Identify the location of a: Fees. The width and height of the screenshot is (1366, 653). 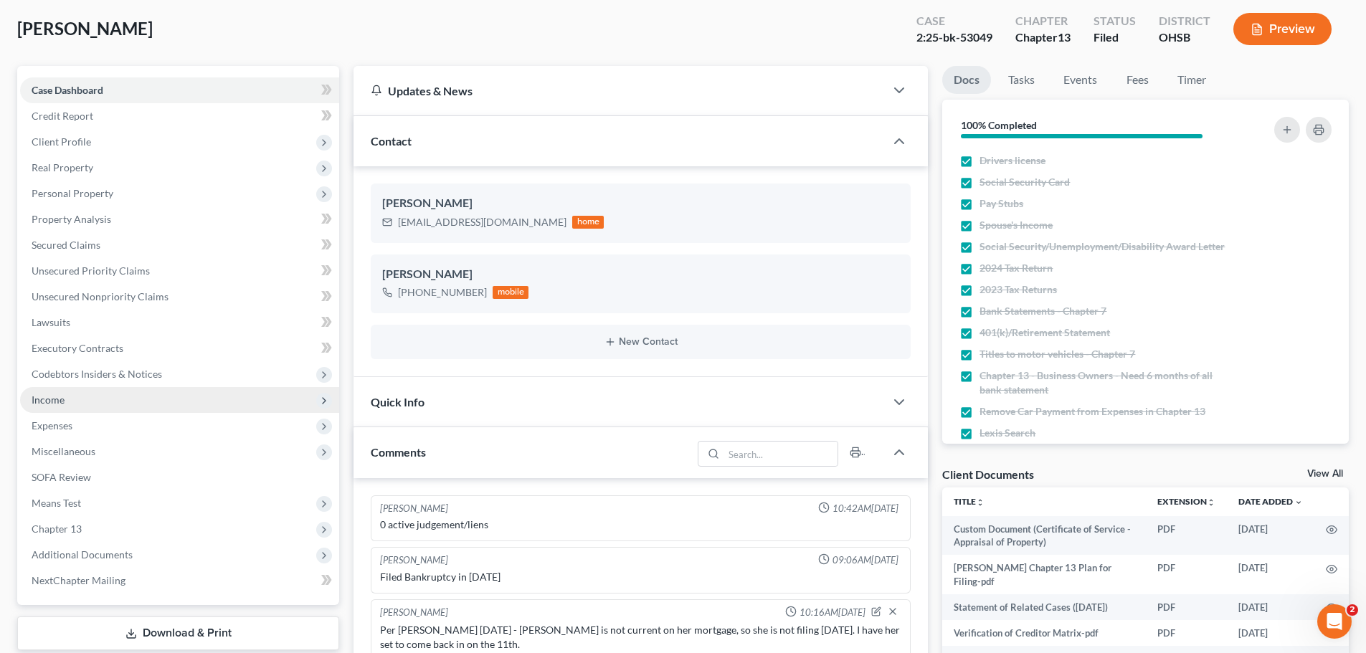
(1137, 80).